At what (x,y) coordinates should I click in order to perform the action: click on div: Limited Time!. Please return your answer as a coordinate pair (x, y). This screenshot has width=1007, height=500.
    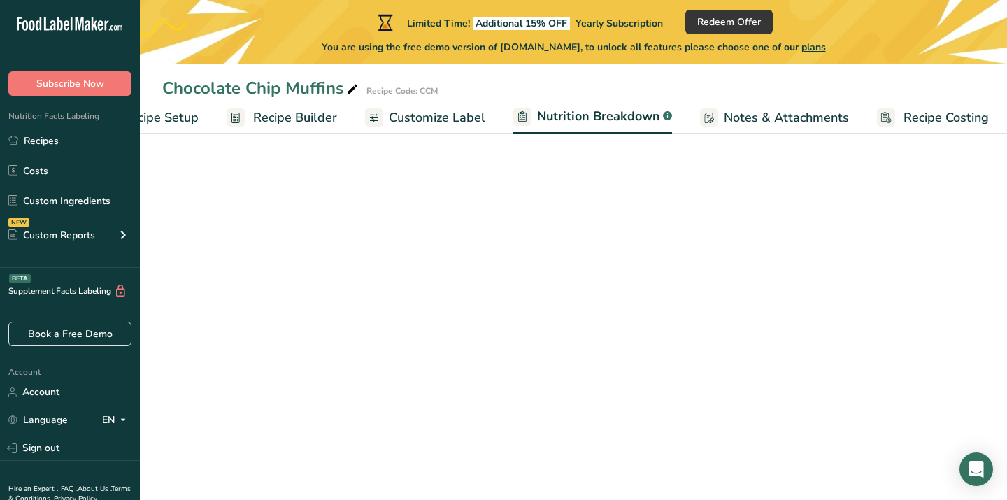
    Looking at the image, I should click on (519, 22).